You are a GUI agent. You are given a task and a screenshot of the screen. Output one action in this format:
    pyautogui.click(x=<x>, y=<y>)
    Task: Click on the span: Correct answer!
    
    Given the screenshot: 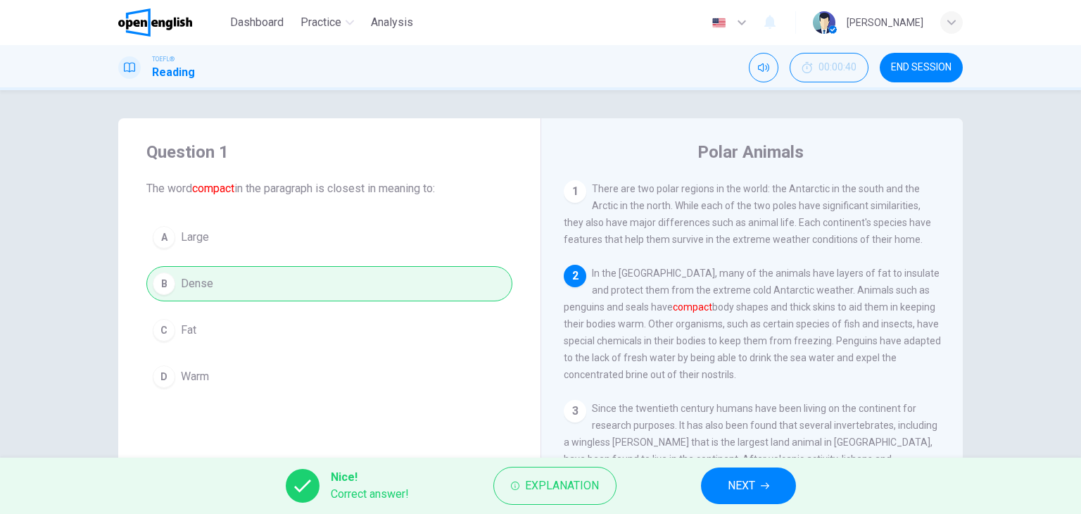 What is the action you would take?
    pyautogui.click(x=370, y=494)
    